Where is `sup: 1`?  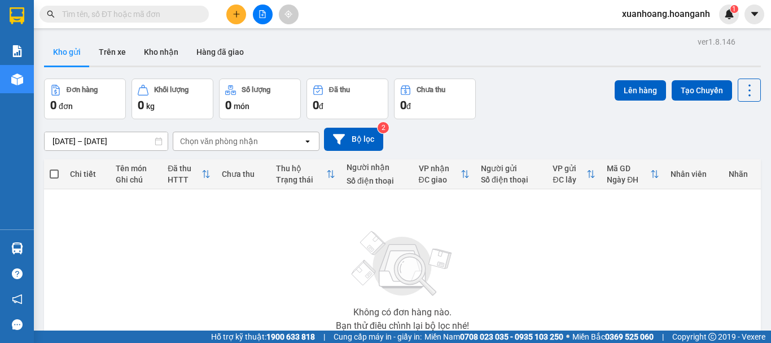
sup: 1 is located at coordinates (734, 9).